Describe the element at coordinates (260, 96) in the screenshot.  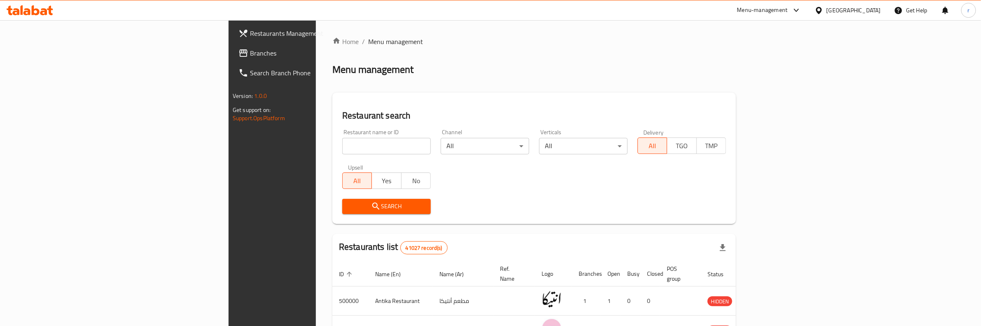
I see `span: 1.0.0` at that location.